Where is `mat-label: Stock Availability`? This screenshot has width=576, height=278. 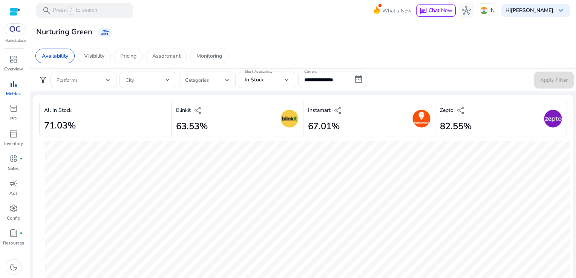
mat-label: Stock Availability is located at coordinates (259, 72).